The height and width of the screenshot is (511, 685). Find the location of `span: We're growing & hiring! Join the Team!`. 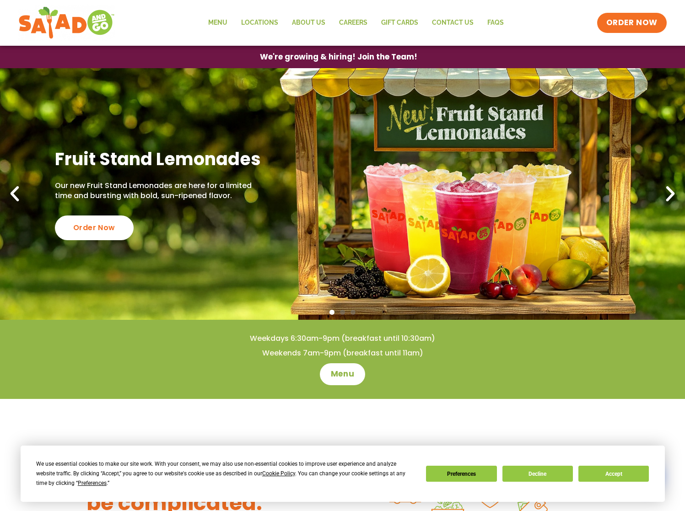

span: We're growing & hiring! Join the Team! is located at coordinates (339, 57).